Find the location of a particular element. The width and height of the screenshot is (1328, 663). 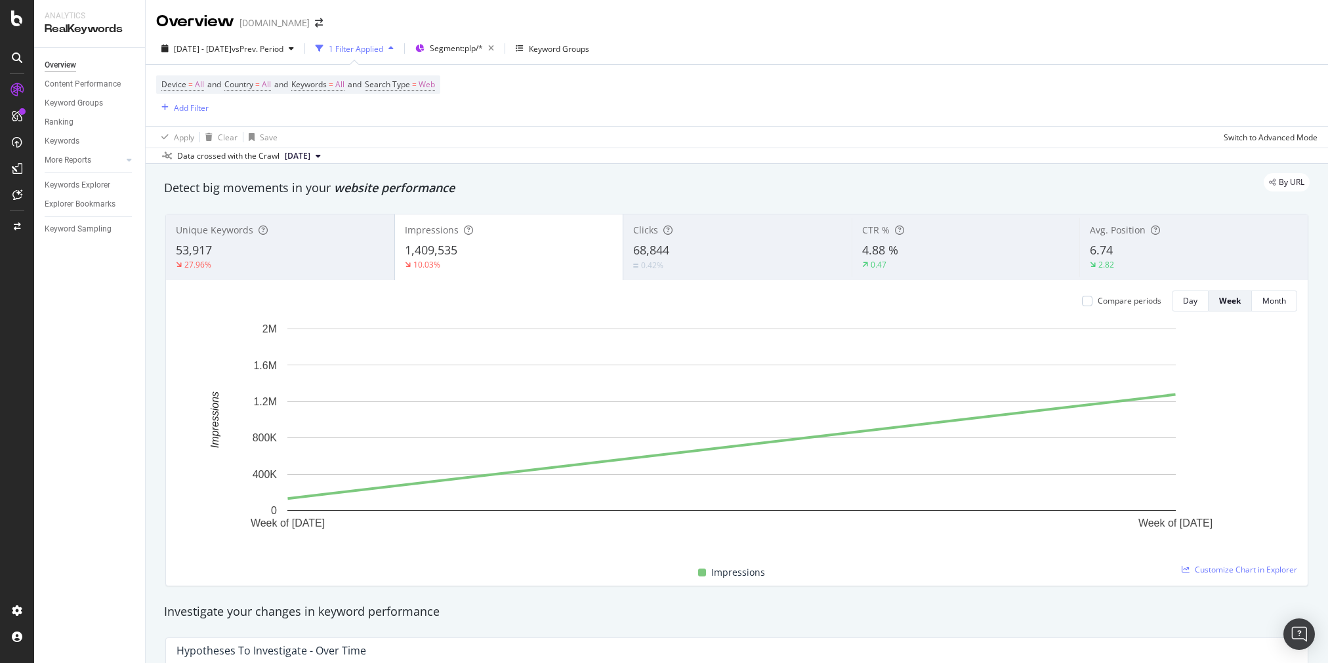

span: 1,409,535 is located at coordinates (431, 250).